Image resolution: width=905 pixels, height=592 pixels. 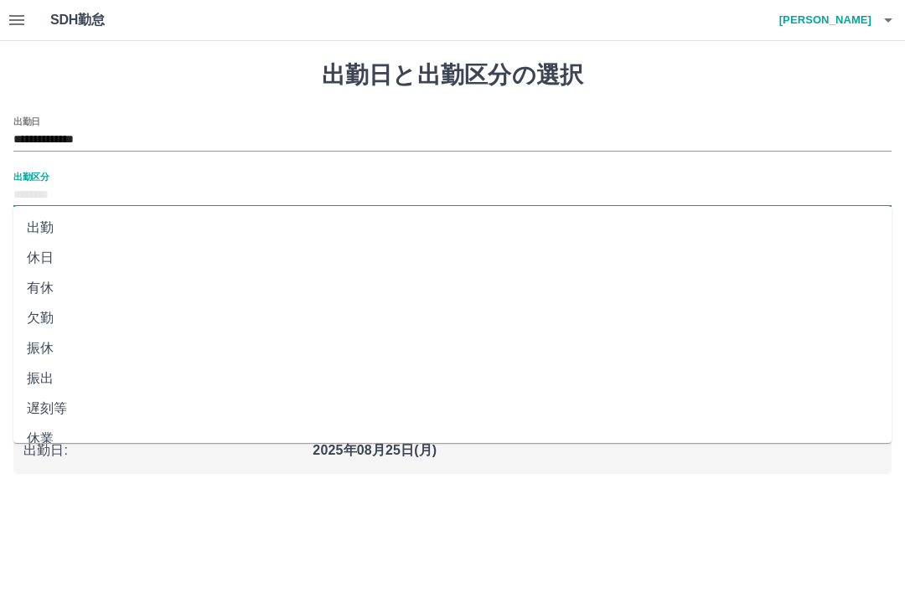 What do you see at coordinates (452, 409) in the screenshot?
I see `li: 遅刻等` at bounding box center [452, 409].